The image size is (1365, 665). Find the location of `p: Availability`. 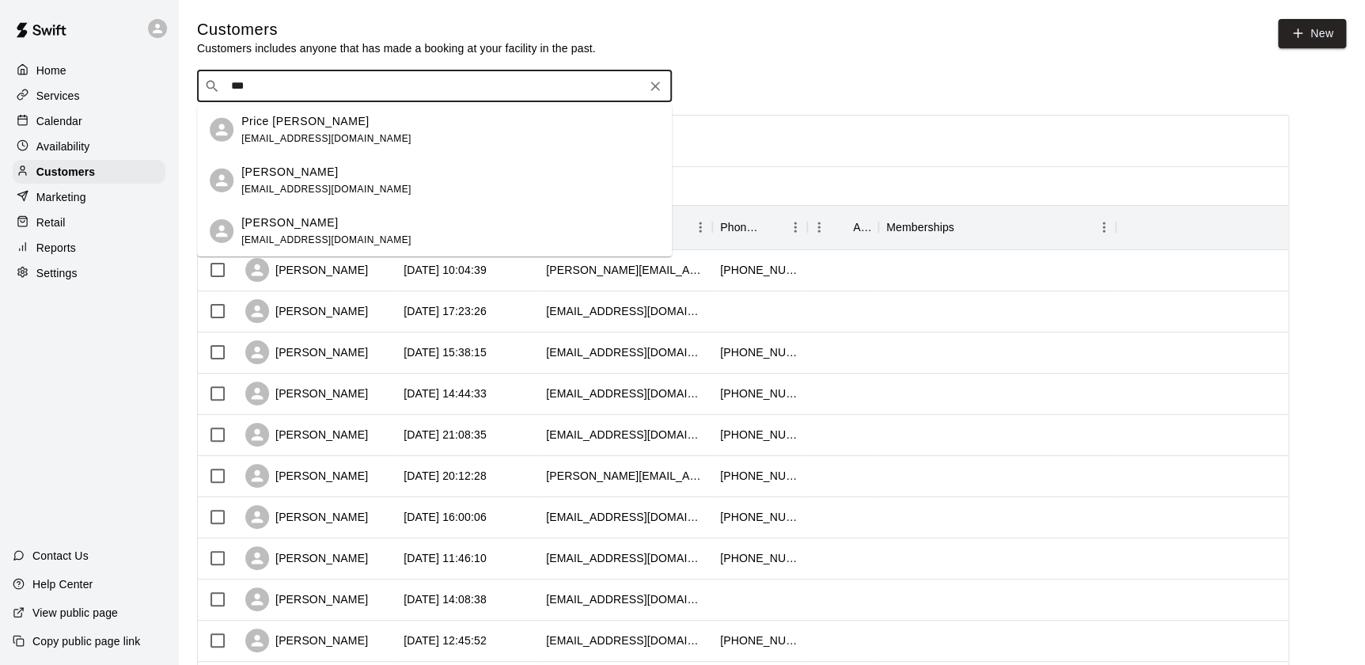

p: Availability is located at coordinates (63, 146).